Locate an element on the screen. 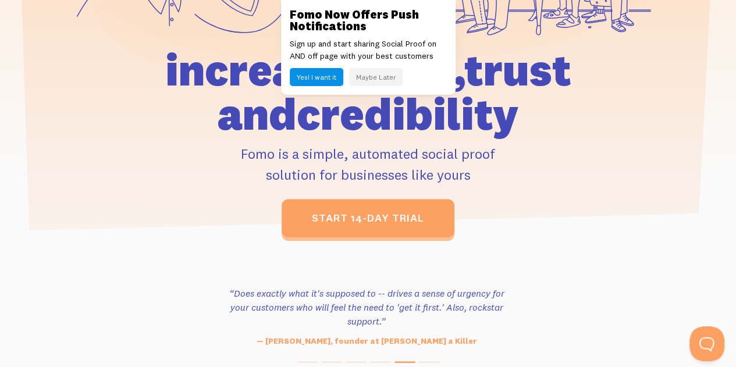 The image size is (736, 367). h1: increase sales, trust and credibility is located at coordinates (368, 92).